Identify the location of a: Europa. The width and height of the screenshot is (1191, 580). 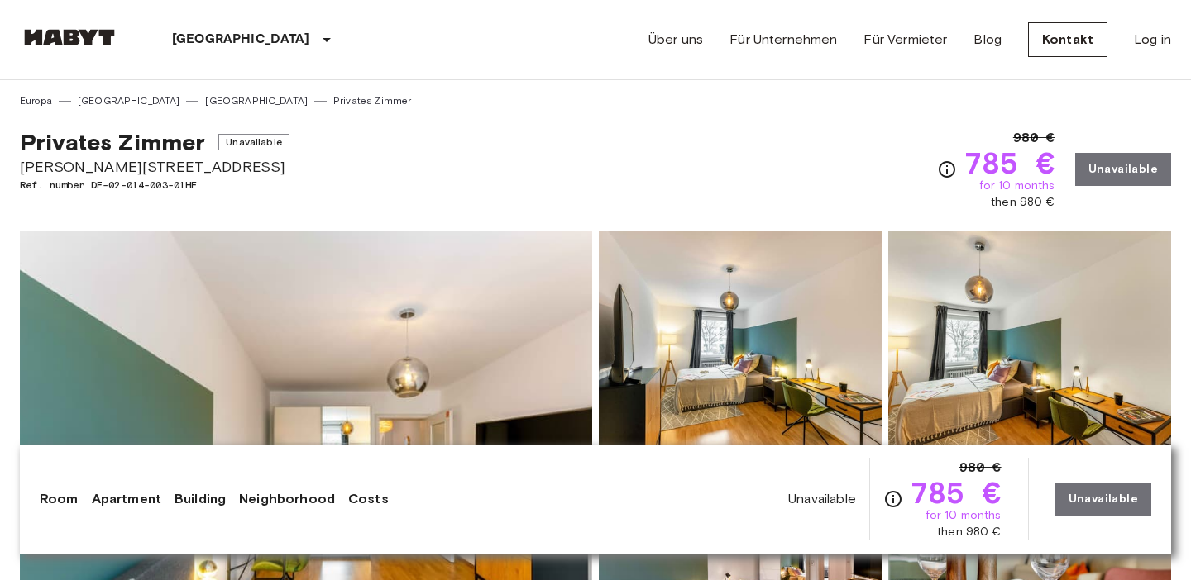
(36, 101).